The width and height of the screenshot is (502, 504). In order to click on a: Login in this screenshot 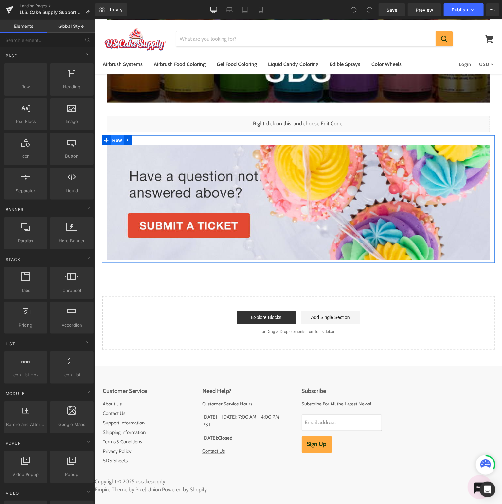, I will do `click(370, 45)`.